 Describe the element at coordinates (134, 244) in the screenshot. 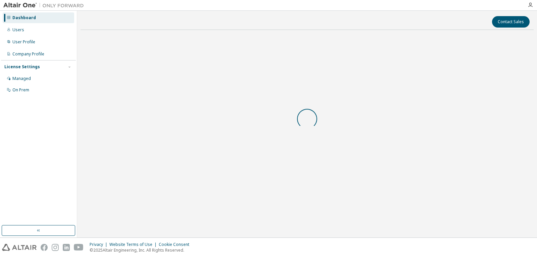

I see `div: Website Terms of Use` at that location.